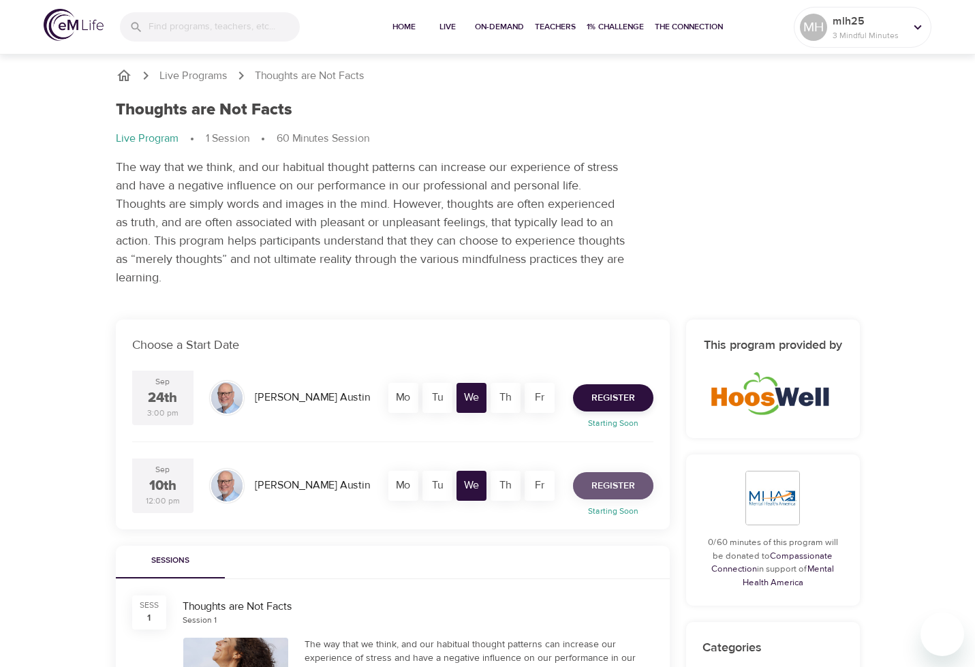 This screenshot has width=975, height=667. What do you see at coordinates (74, 25) in the screenshot?
I see `img: logo` at bounding box center [74, 25].